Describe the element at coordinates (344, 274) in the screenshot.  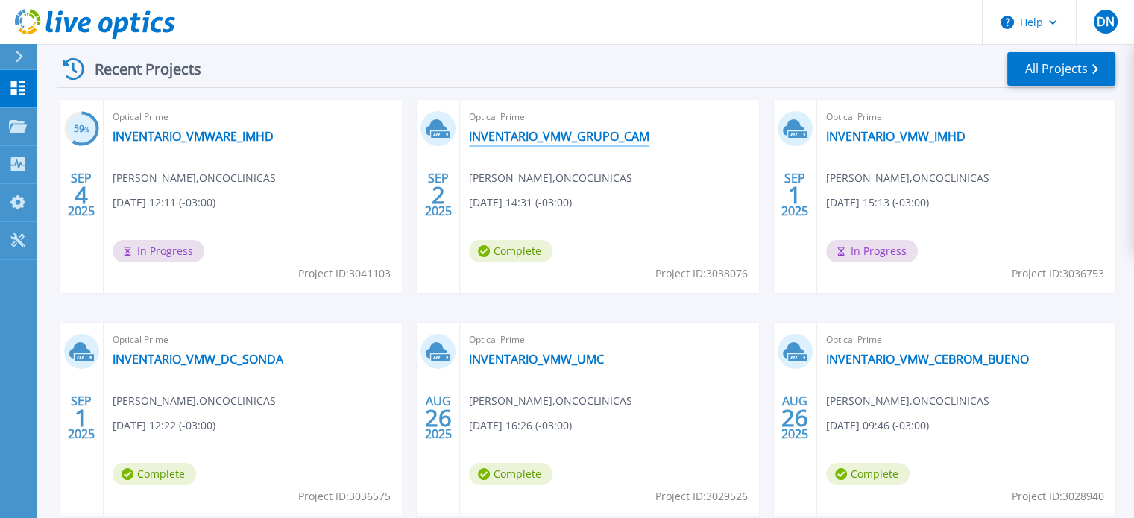
I see `span: Project ID: 3041103` at that location.